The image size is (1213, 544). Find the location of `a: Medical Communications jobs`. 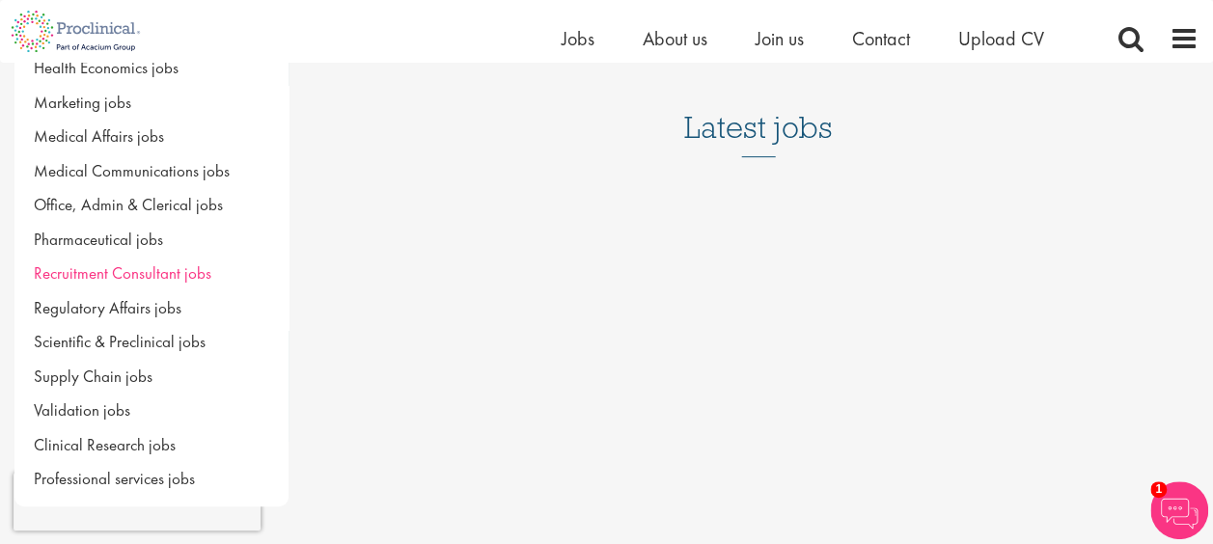

a: Medical Communications jobs is located at coordinates (151, 172).